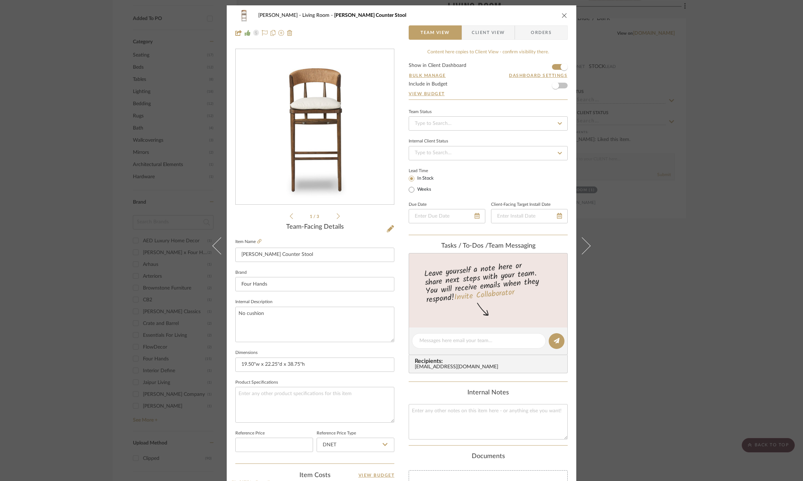 The height and width of the screenshot is (481, 803). I want to click on label: Reference Price, so click(250, 434).